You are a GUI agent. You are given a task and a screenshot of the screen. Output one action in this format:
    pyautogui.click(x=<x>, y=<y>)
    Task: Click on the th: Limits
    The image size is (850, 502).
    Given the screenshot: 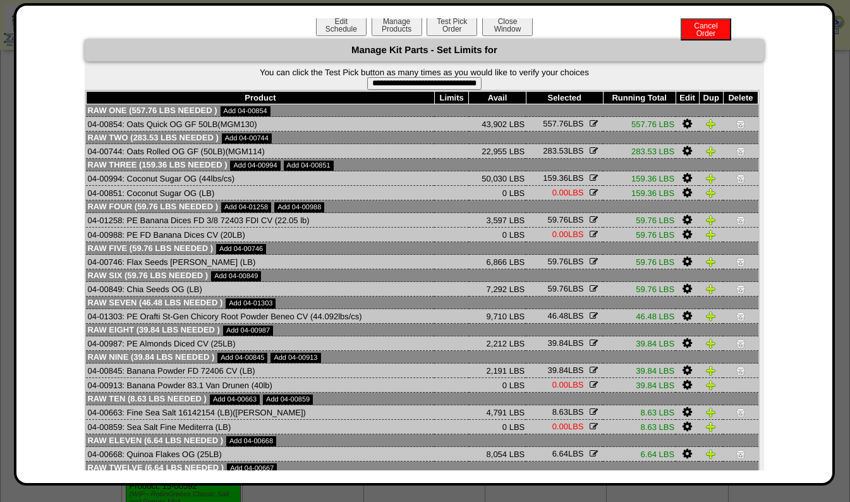 What is the action you would take?
    pyautogui.click(x=451, y=98)
    